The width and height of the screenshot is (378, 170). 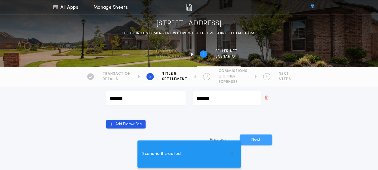 What do you see at coordinates (189, 33) in the screenshot?
I see `p: LET YOUR CUSTOMERS KNOW HOW MUCH THEY’RE GOING TO TAKE HOME` at bounding box center [189, 33].